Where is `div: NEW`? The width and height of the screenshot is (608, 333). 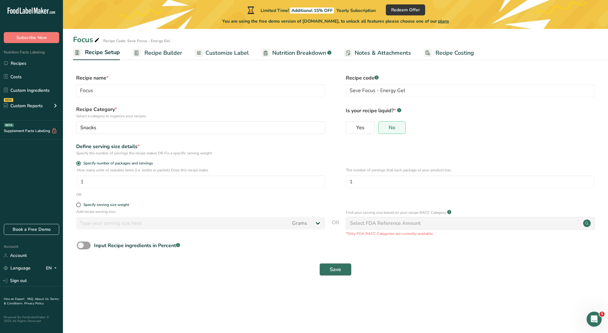 div: NEW is located at coordinates (9, 100).